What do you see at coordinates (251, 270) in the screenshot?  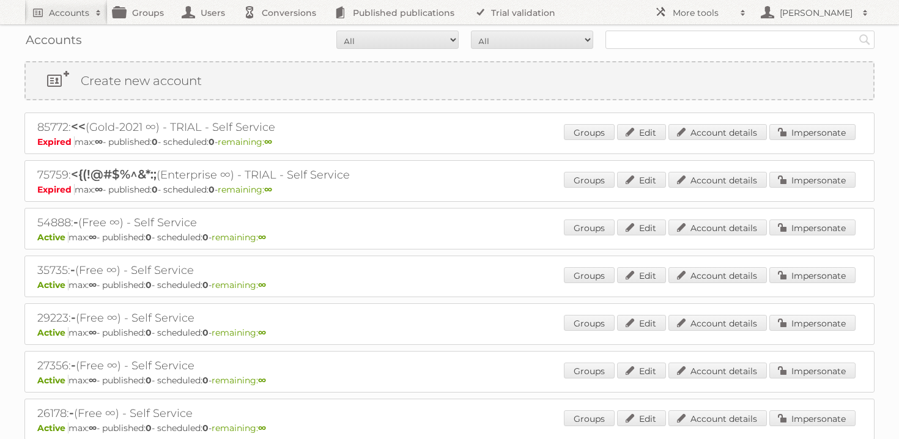 I see `h2: 35735: (Free ∞) - Self Service` at bounding box center [251, 270].